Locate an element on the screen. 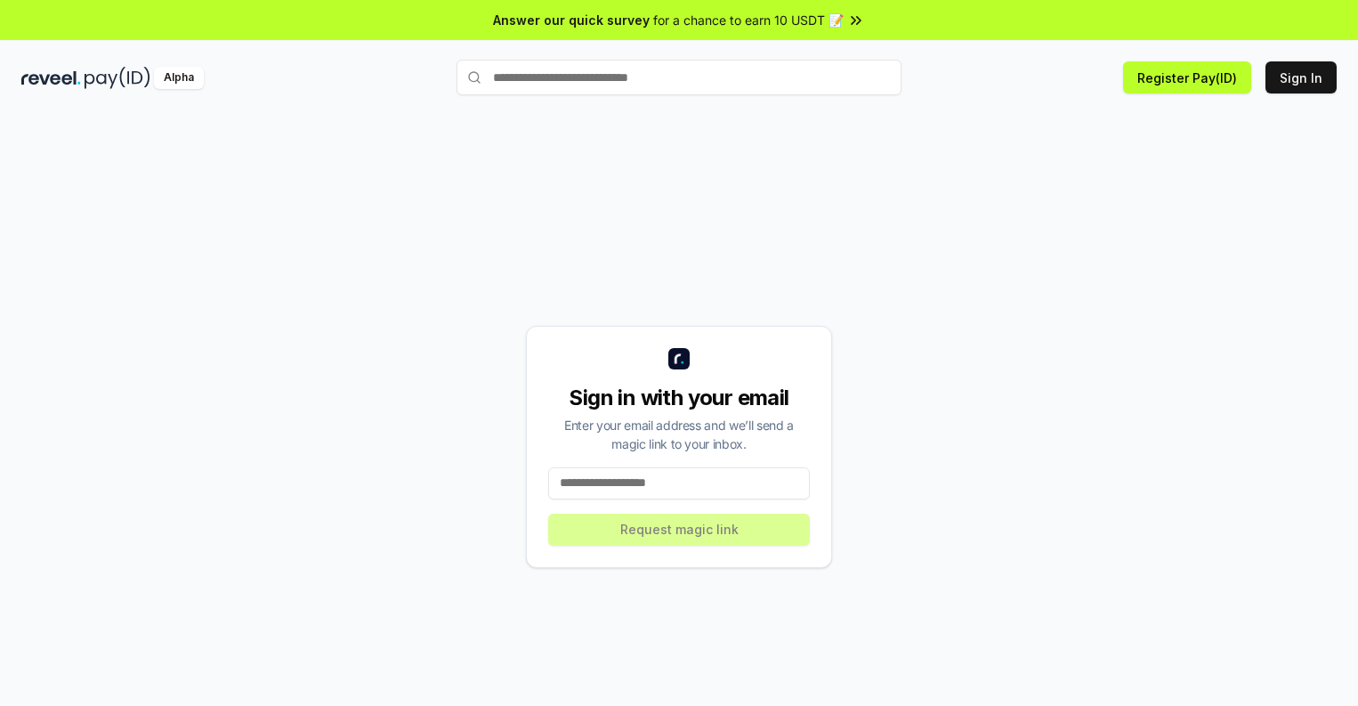  img: logo_small is located at coordinates (679, 359).